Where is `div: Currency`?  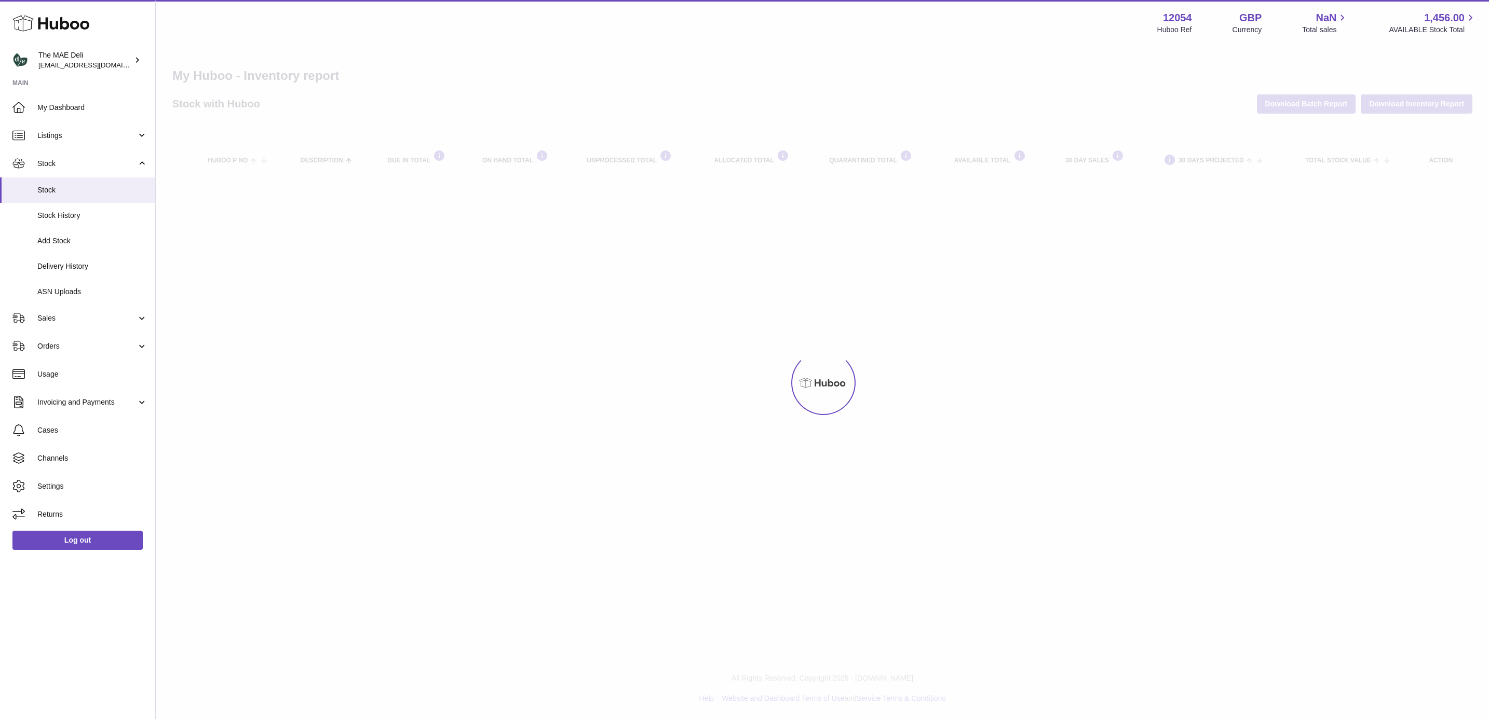
div: Currency is located at coordinates (1247, 30).